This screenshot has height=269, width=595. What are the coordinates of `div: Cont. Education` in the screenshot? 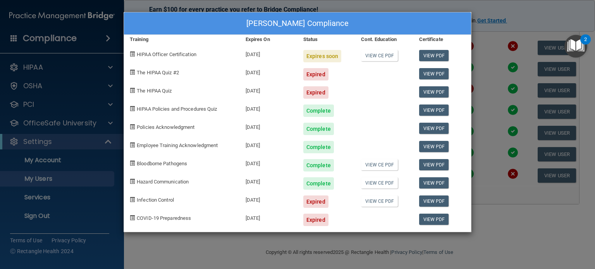 It's located at (384, 39).